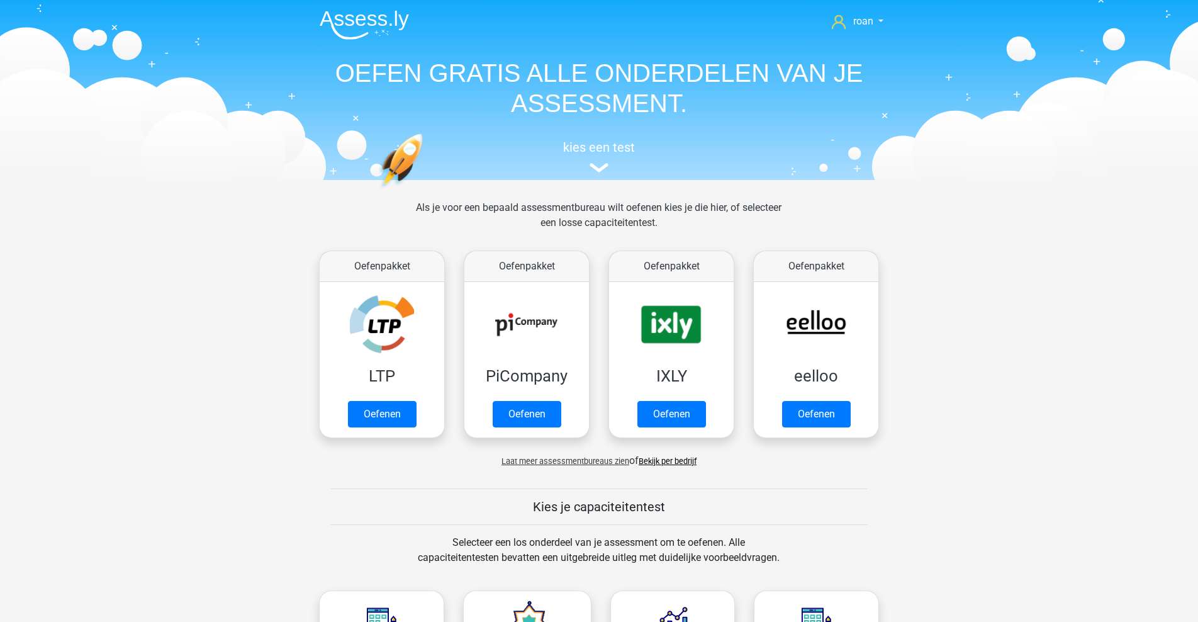 Image resolution: width=1198 pixels, height=622 pixels. What do you see at coordinates (858, 21) in the screenshot?
I see `a: roan` at bounding box center [858, 21].